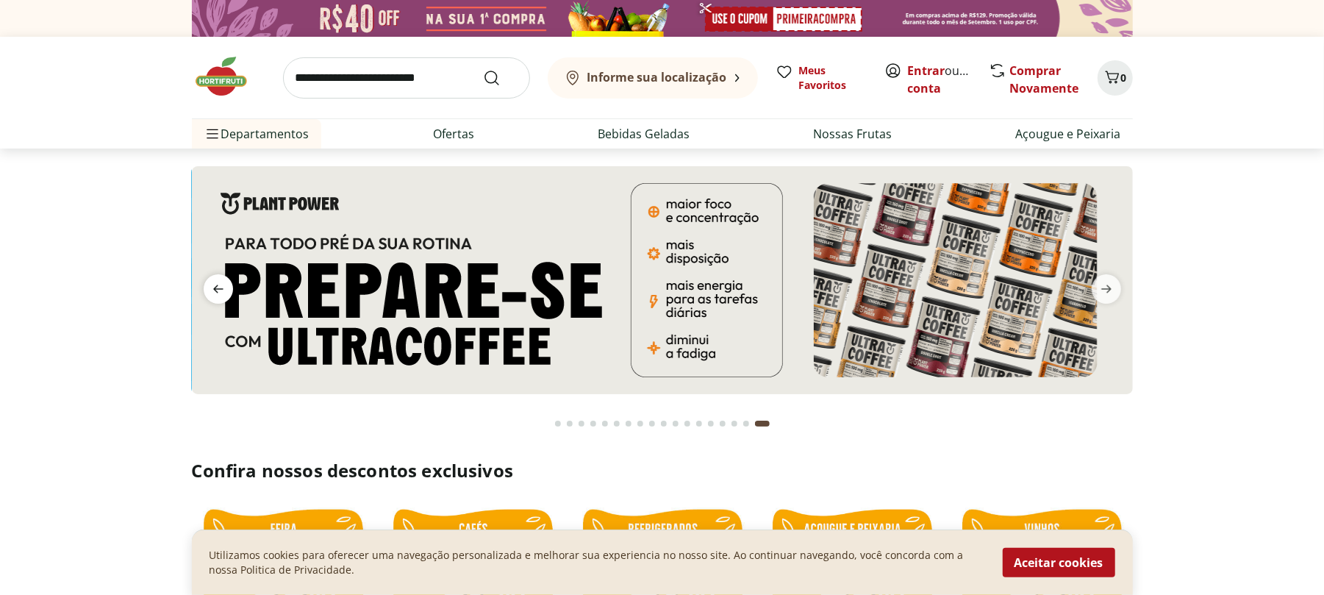 This screenshot has height=595, width=1324. Describe the element at coordinates (1115, 78) in the screenshot. I see `button: Carrinho` at that location.